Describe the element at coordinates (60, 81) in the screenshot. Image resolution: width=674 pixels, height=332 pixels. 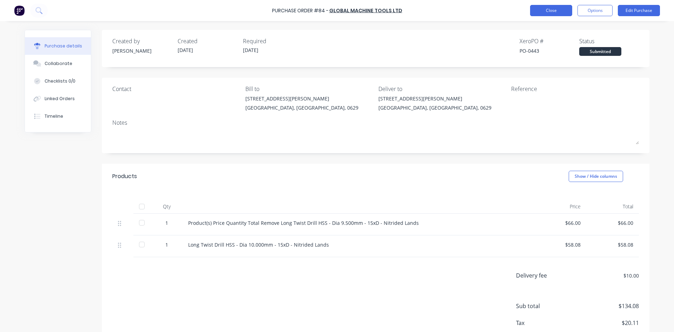
I see `div: Checklists 0/0` at that location.